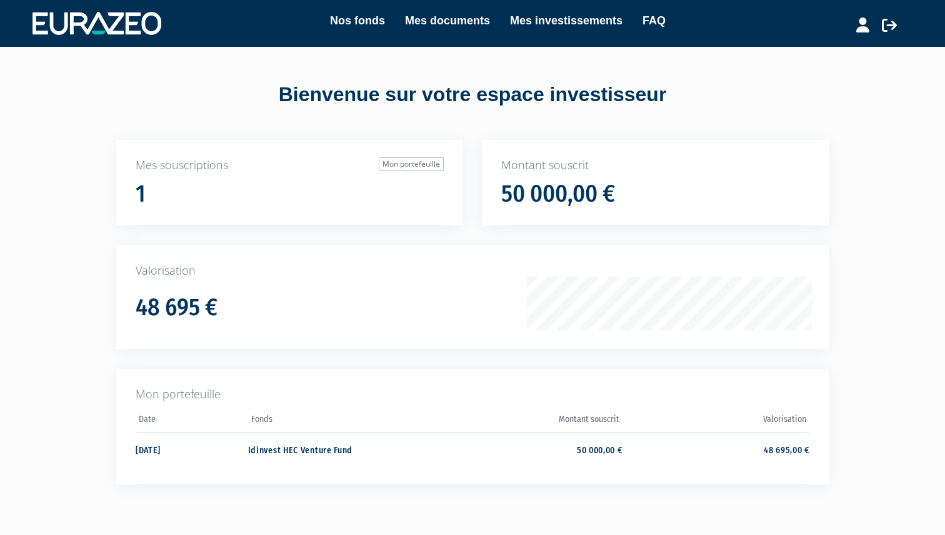  I want to click on div: Bienvenue sur votre espace investisseur, so click(472, 95).